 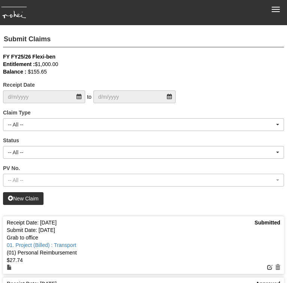 I want to click on label: PV No., so click(x=11, y=168).